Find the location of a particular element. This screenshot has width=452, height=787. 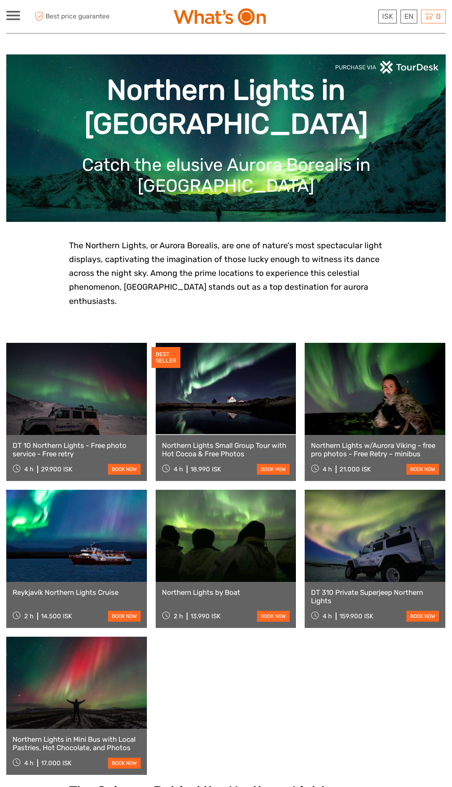

span: ISK is located at coordinates (388, 16).